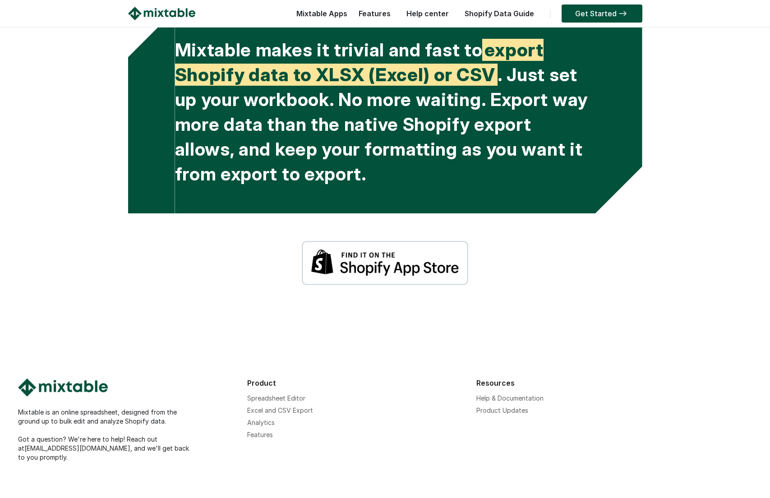  I want to click on div: Mixtable Apps, so click(319, 16).